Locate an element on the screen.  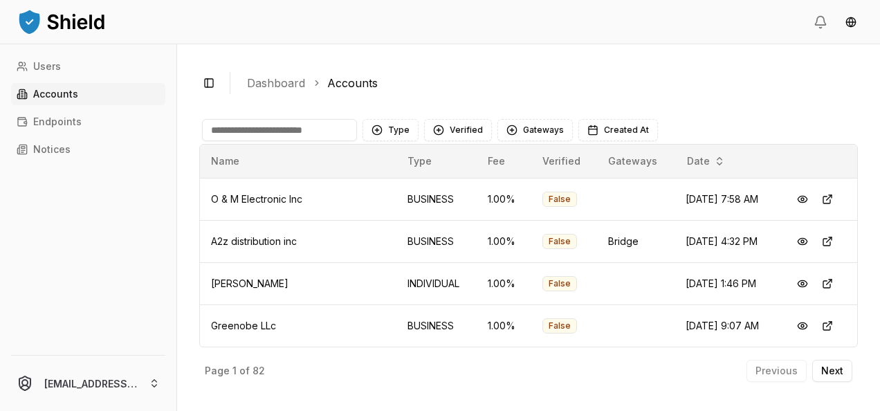
p: 82 is located at coordinates (259, 371).